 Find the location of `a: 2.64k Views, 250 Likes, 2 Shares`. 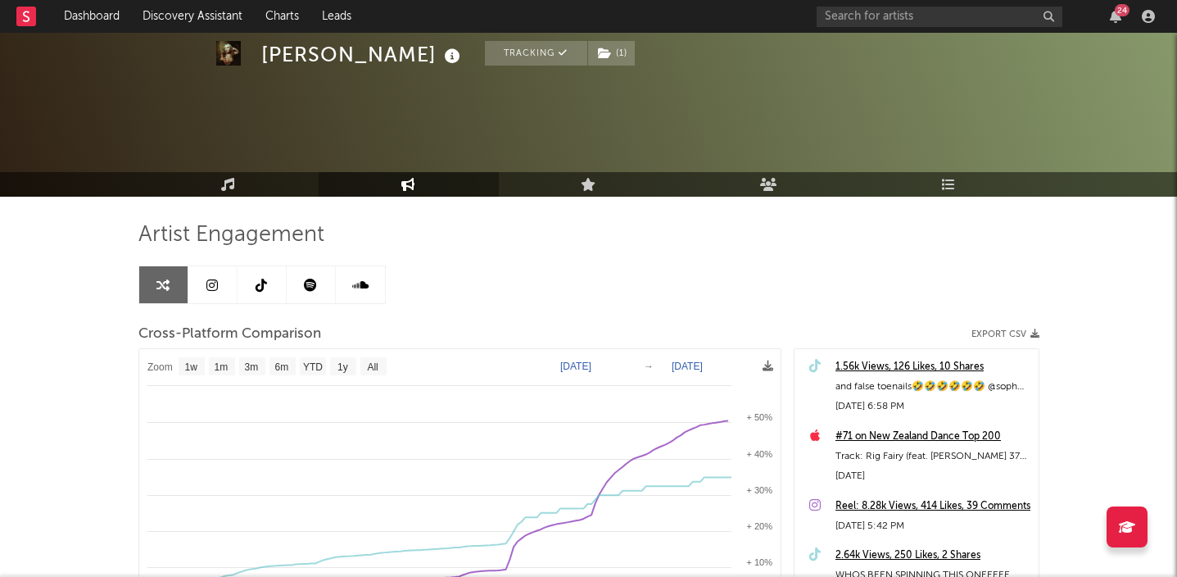

a: 2.64k Views, 250 Likes, 2 Shares is located at coordinates (933, 556).